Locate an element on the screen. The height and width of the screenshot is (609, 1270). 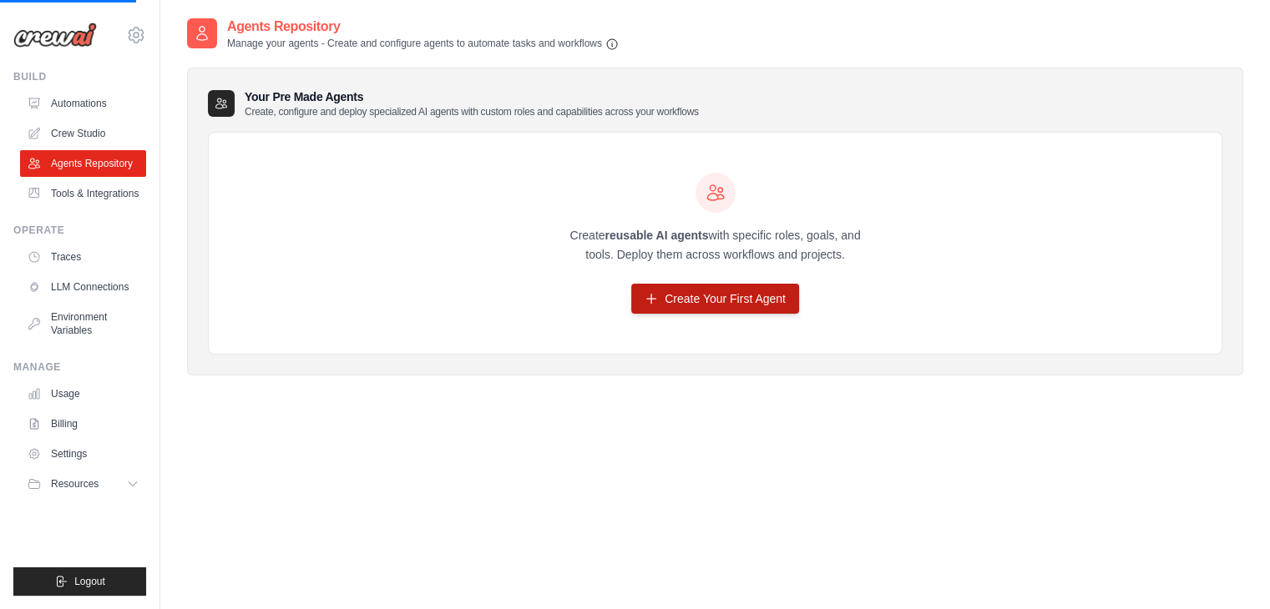
a: Automations is located at coordinates (83, 104).